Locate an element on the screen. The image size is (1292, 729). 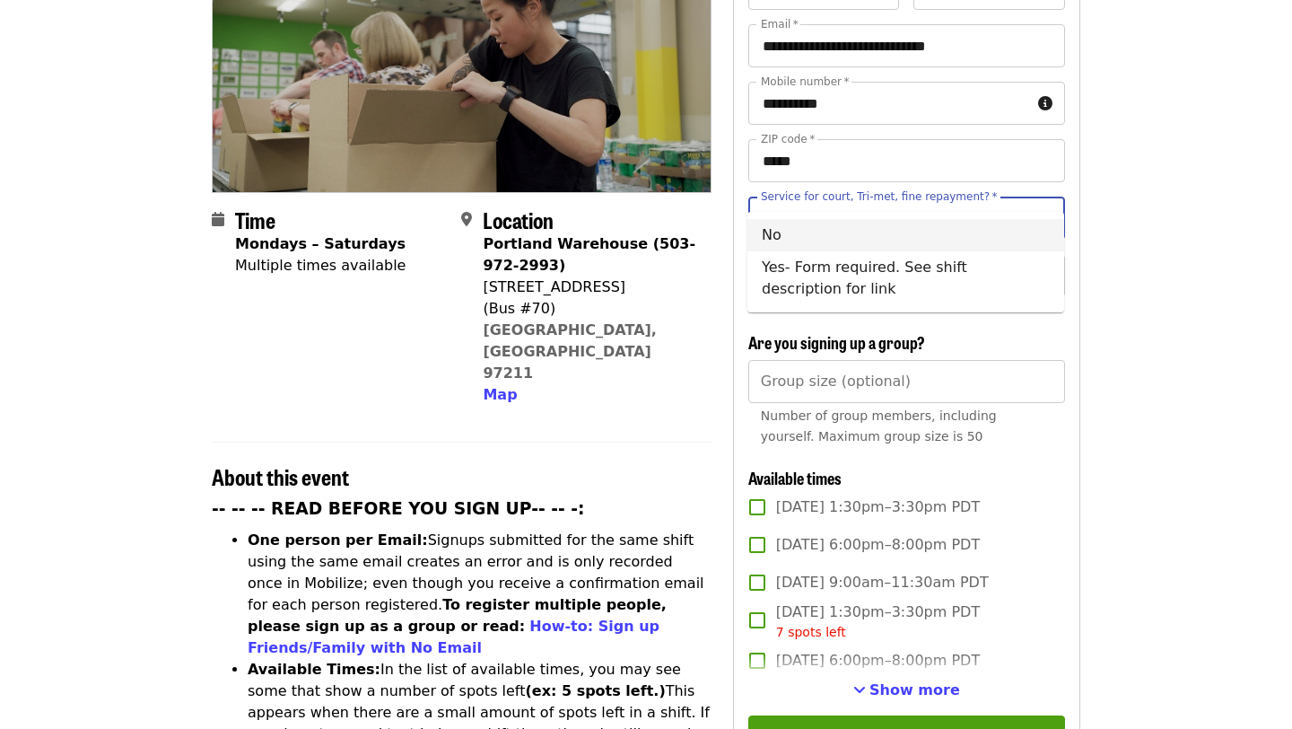
li: No is located at coordinates (905, 235).